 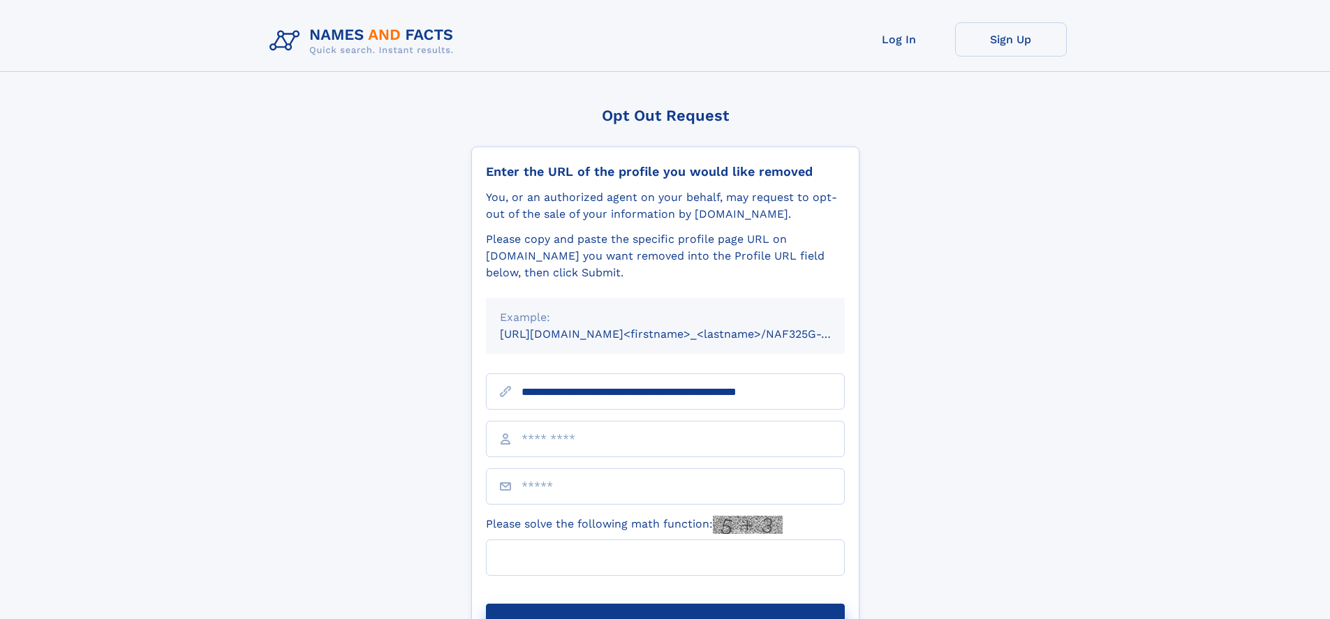 What do you see at coordinates (1011, 39) in the screenshot?
I see `a: Sign Up` at bounding box center [1011, 39].